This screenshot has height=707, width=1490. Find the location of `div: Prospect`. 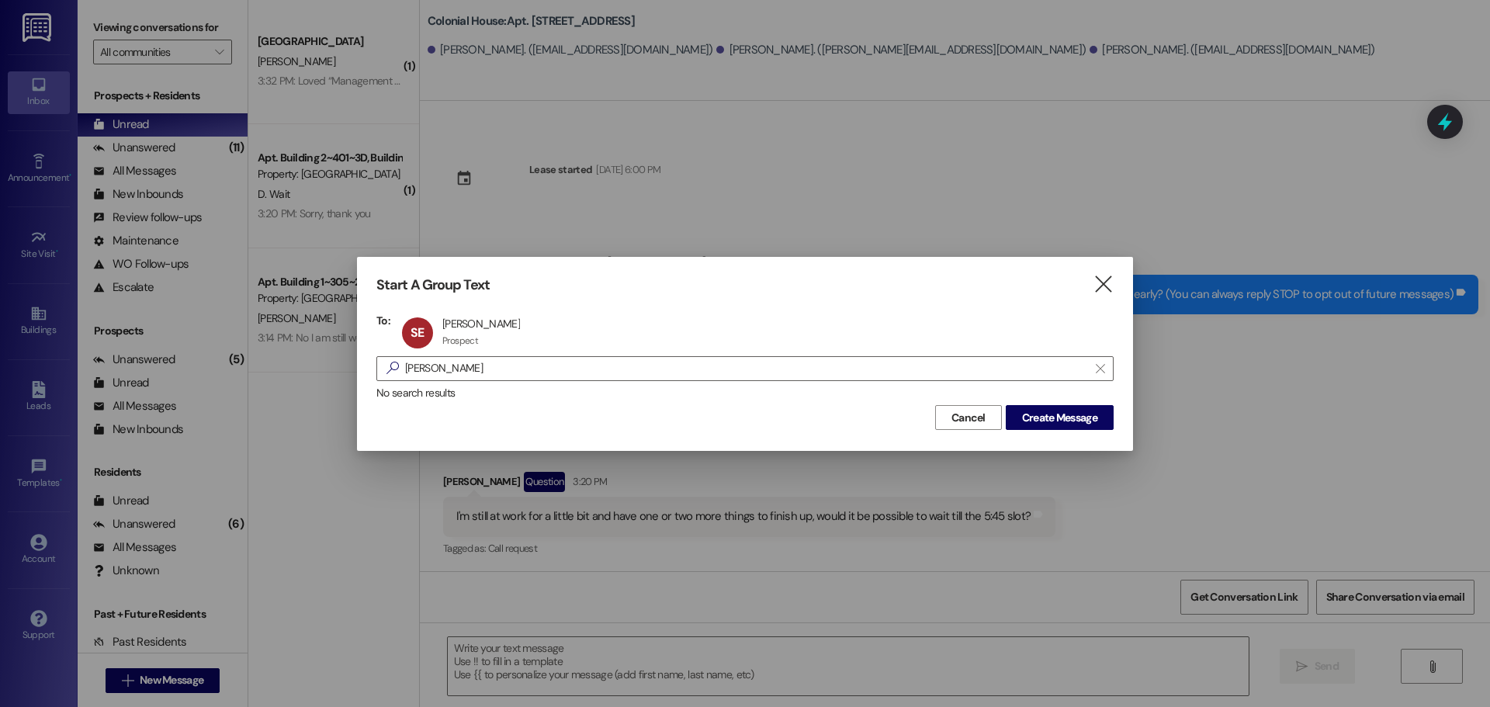

div: Prospect is located at coordinates (460, 341).